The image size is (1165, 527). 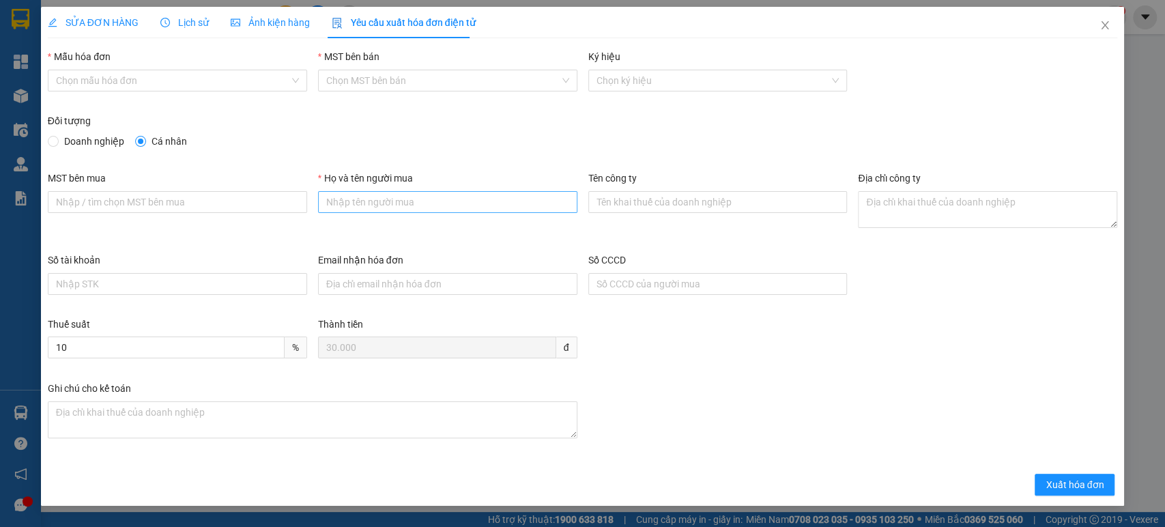 What do you see at coordinates (604, 57) in the screenshot?
I see `label: Ký hiệu` at bounding box center [604, 57].